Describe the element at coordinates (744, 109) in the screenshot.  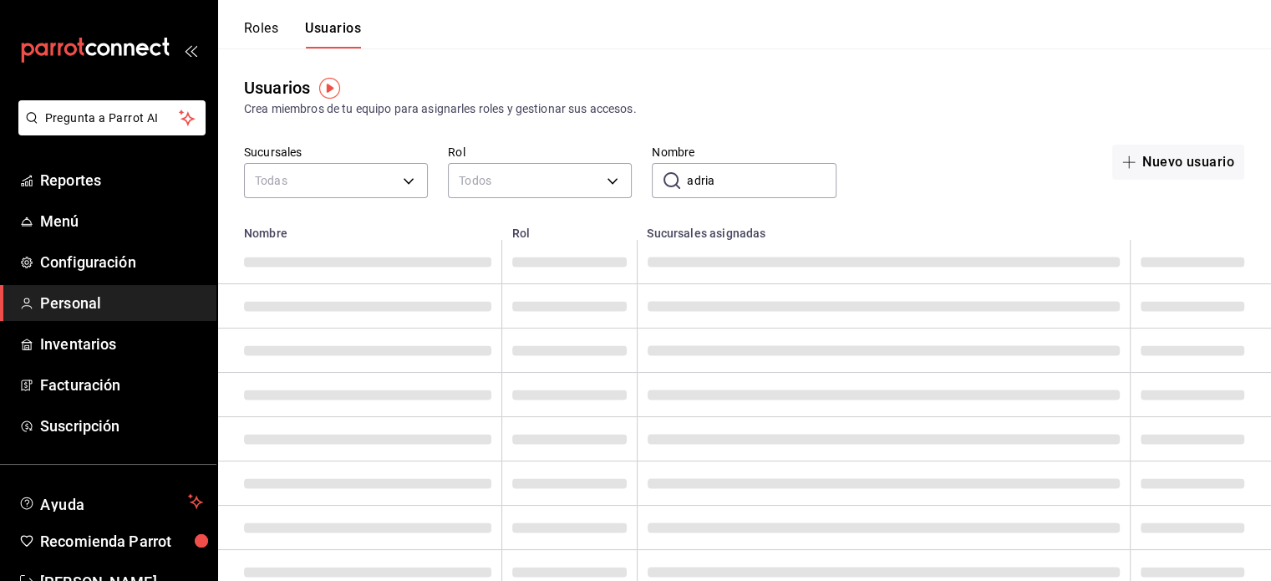
I see `div: Crea miembros de tu equipo para asignarles roles y gestionar sus accesos.` at that location.